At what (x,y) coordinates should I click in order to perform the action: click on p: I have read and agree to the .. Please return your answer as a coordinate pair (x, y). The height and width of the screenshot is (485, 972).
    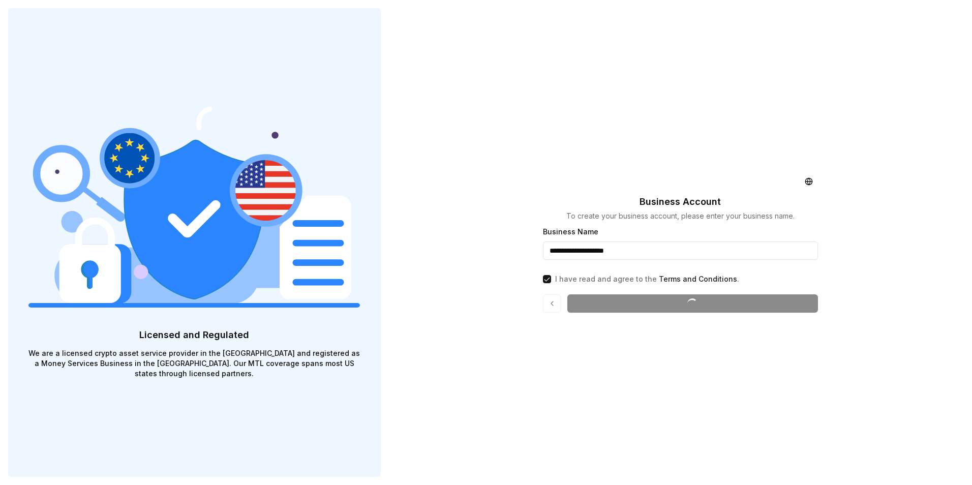
    Looking at the image, I should click on (647, 279).